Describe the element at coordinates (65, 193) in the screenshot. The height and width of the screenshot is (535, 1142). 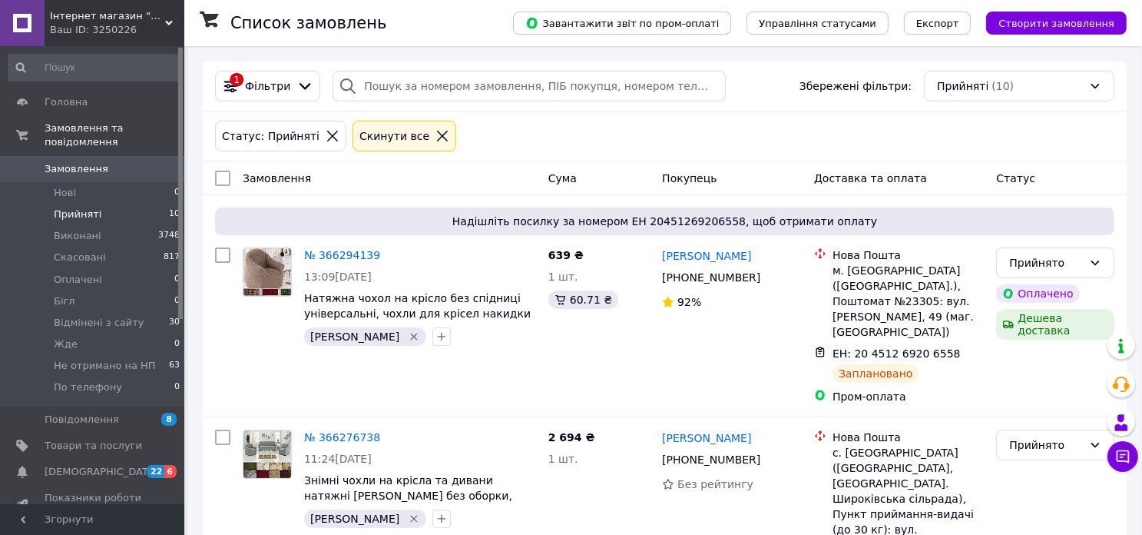
I see `span: Нові` at that location.